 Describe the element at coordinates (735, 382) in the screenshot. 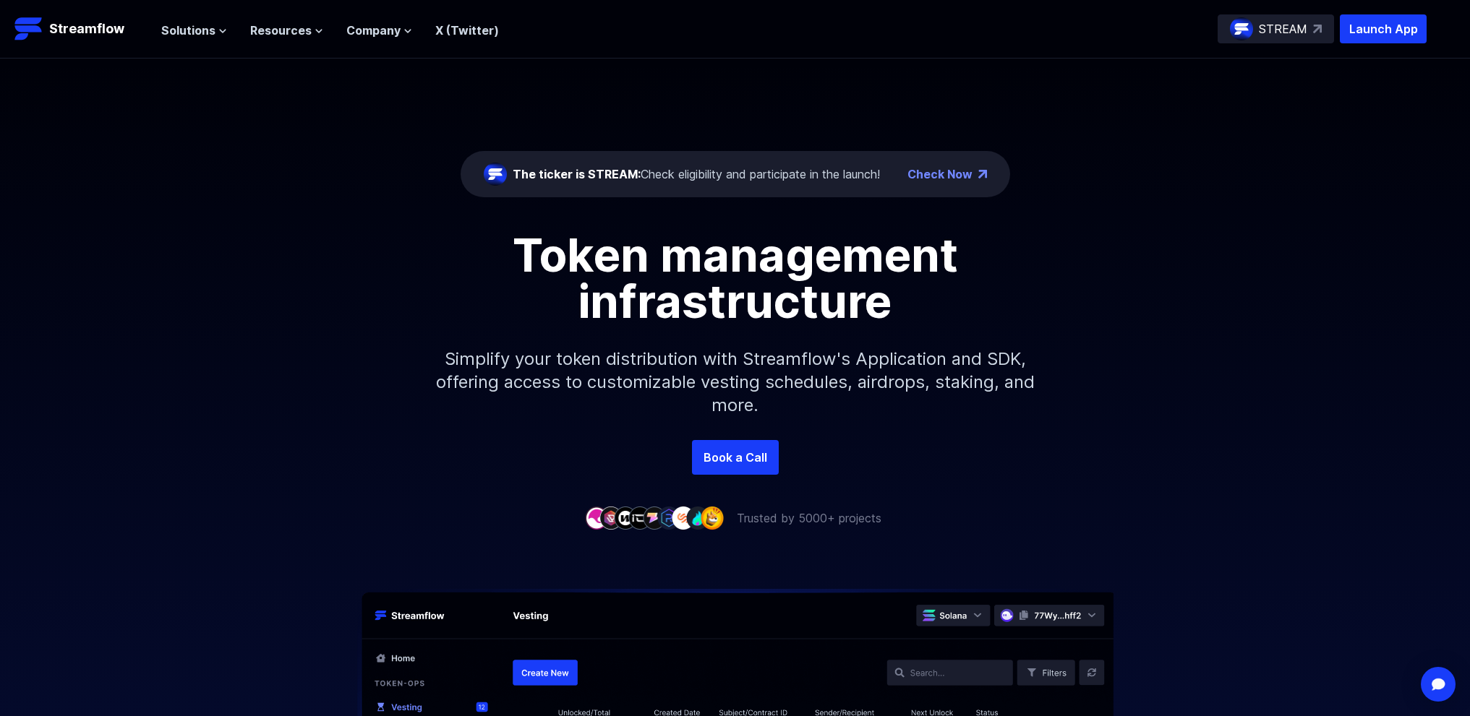

I see `p: Simplify your token distribution with Streamflow's Application and SDK, offering access to custom...` at that location.